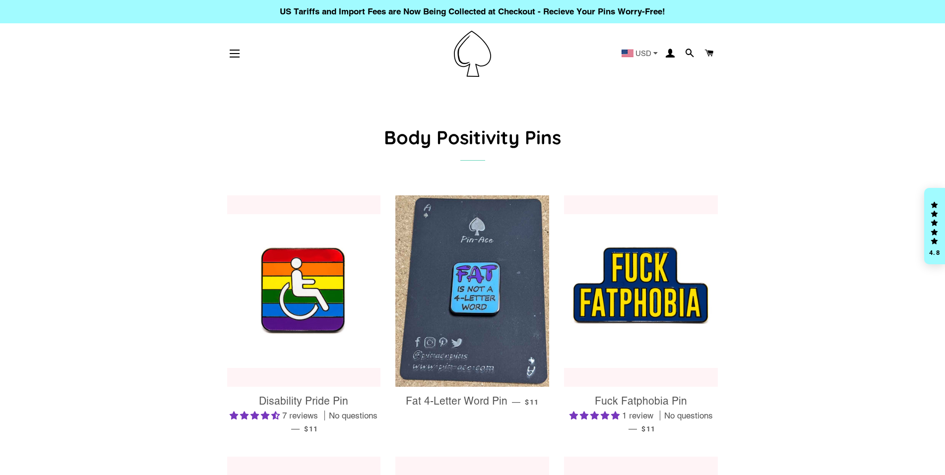 This screenshot has width=945, height=475. I want to click on span: USD, so click(644, 53).